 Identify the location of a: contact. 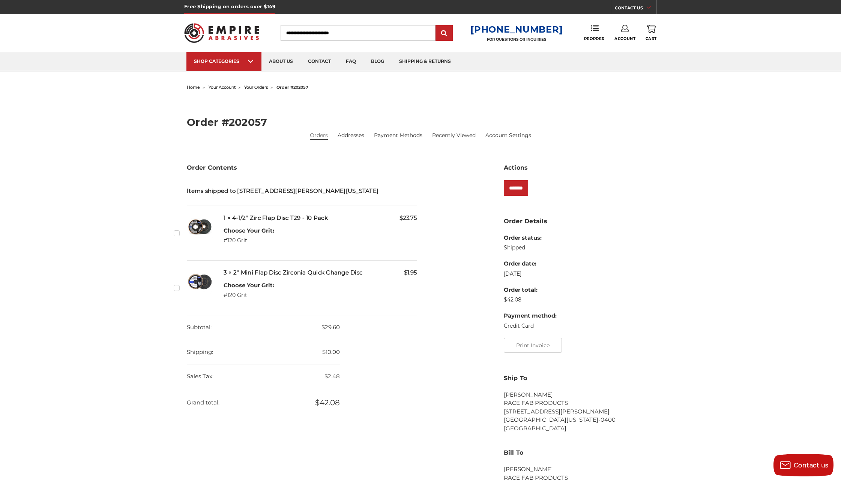
(319, 61).